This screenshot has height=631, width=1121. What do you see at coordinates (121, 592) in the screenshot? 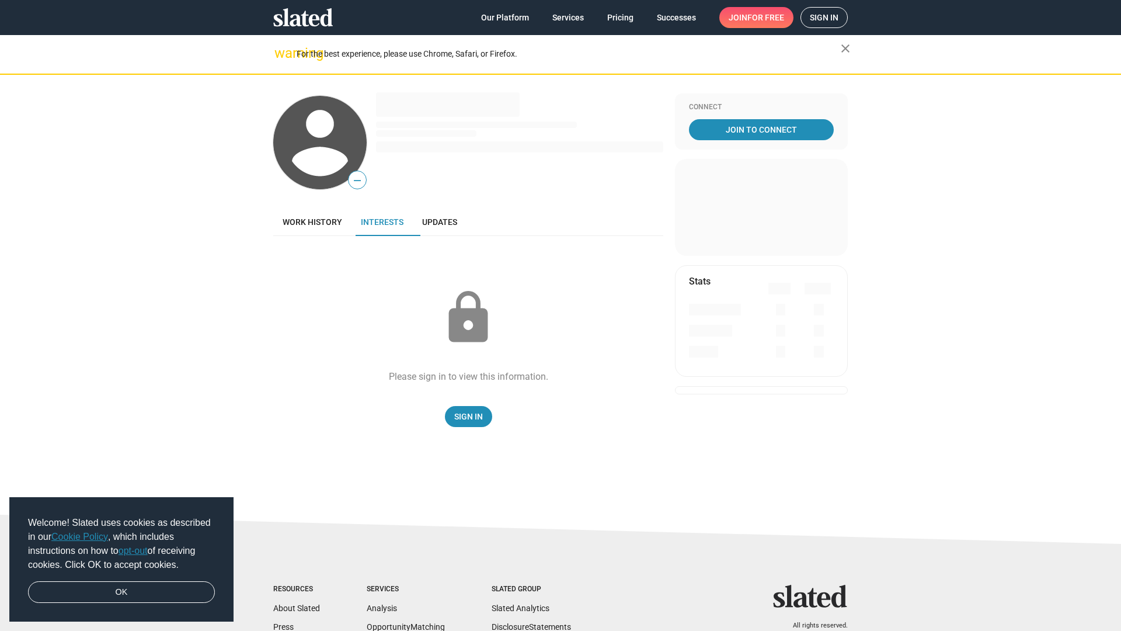
I see `a: dismiss cookie message` at bounding box center [121, 592].